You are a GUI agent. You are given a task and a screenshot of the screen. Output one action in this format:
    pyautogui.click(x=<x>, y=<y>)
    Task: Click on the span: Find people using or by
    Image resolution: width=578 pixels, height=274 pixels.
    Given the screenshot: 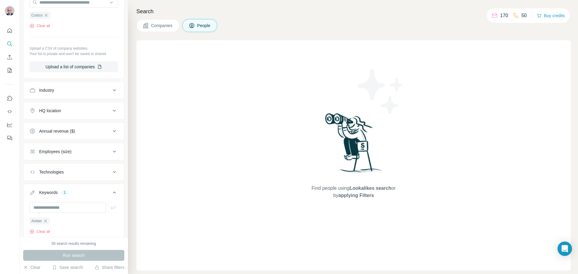 What is the action you would take?
    pyautogui.click(x=354, y=192)
    